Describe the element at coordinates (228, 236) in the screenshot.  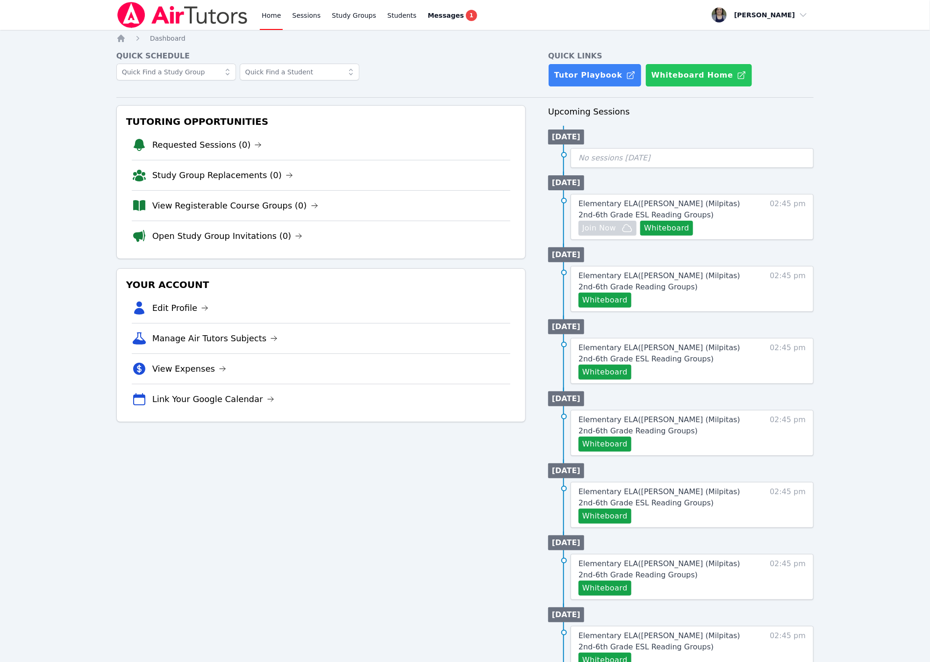
I see `a: Open Study Group Invitations (0)` at that location.